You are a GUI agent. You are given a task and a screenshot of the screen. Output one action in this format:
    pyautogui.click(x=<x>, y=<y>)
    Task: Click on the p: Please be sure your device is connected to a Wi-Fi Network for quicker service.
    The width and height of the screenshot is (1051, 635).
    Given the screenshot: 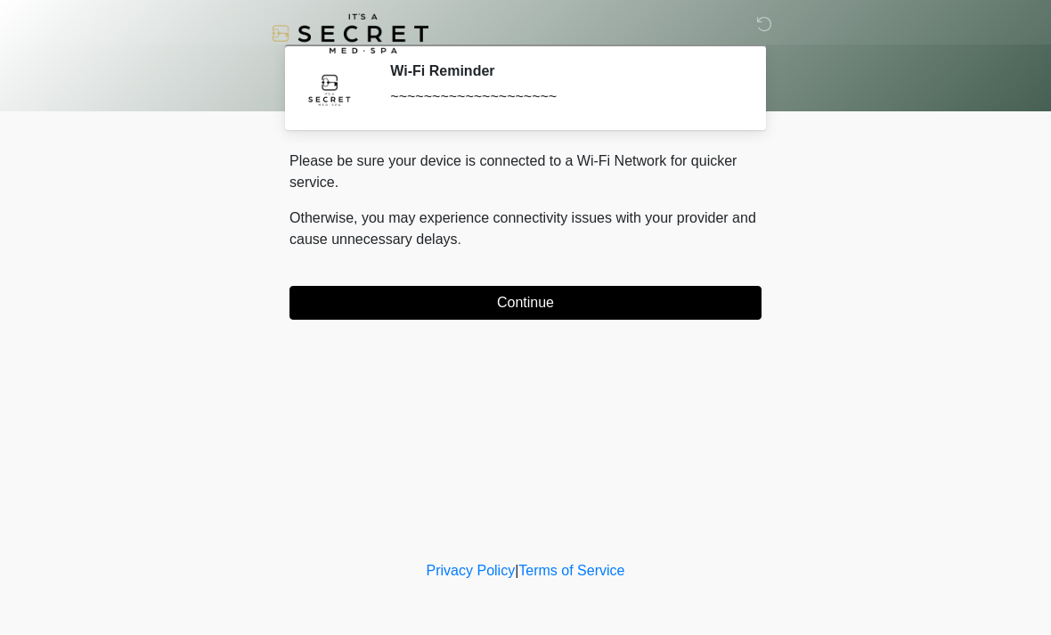 What is the action you would take?
    pyautogui.click(x=525, y=172)
    